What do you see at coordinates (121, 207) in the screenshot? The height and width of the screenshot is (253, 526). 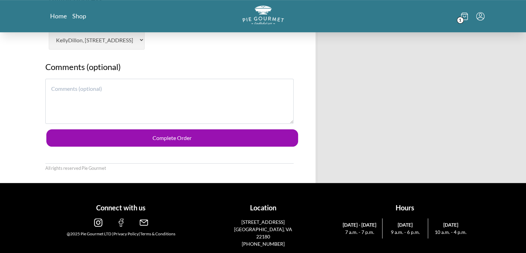 I see `h1: Connect with us` at bounding box center [121, 207].